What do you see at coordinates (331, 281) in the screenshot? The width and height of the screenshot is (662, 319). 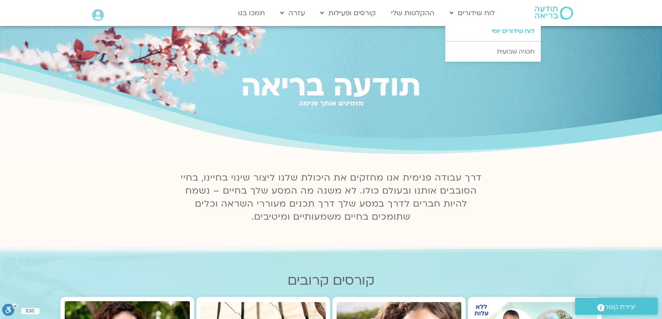 I see `h2: קורסים קרובים` at bounding box center [331, 281].